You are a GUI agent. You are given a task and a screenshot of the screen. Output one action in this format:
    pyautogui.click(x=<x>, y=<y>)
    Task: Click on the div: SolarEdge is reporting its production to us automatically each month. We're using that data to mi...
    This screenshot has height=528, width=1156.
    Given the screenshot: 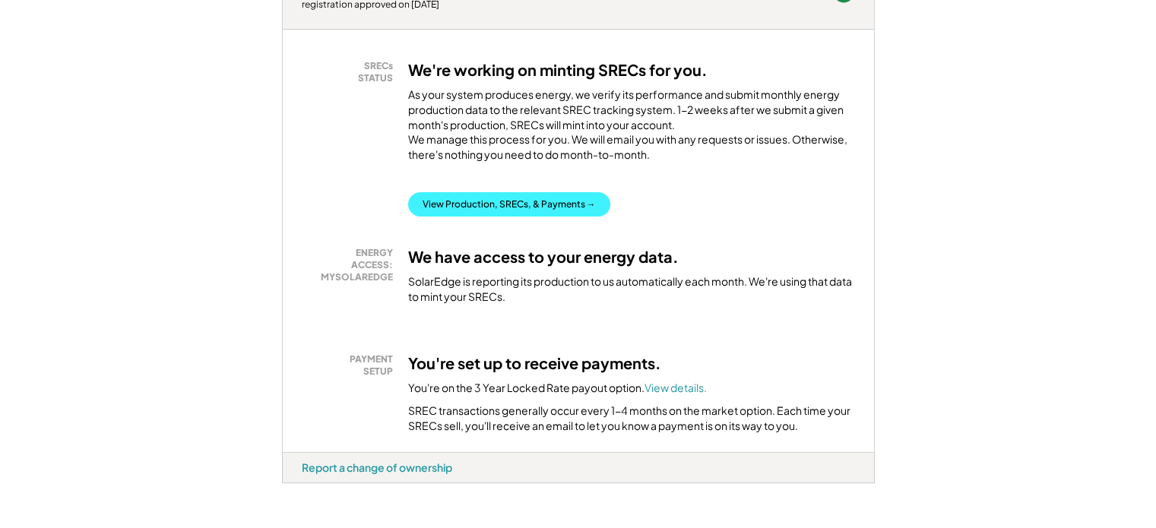 What is the action you would take?
    pyautogui.click(x=632, y=289)
    